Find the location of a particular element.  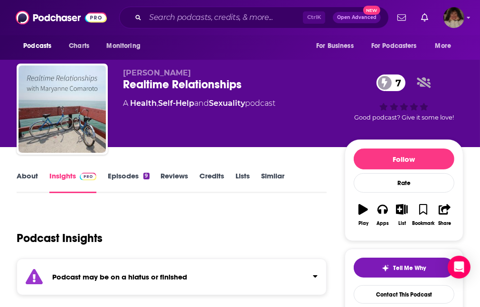

div: Open Intercom Messenger is located at coordinates (459, 267).